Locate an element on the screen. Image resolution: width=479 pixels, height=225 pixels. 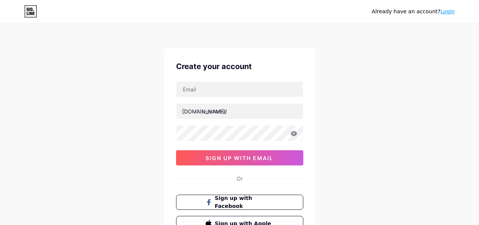
button: Sign up with Facebook is located at coordinates (240, 202).